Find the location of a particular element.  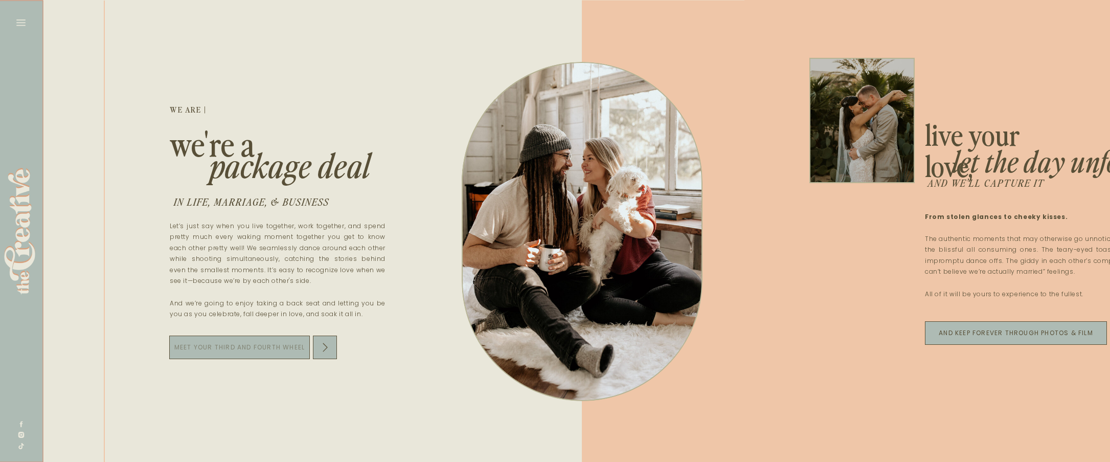

h2: In life, marriage, & business is located at coordinates (251, 202).